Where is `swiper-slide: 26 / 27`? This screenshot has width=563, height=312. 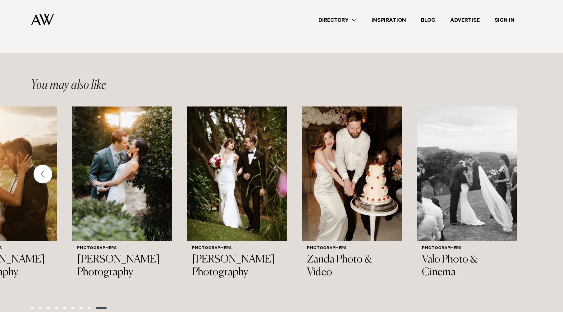
swiper-slide: 26 / 27 is located at coordinates (352, 201).